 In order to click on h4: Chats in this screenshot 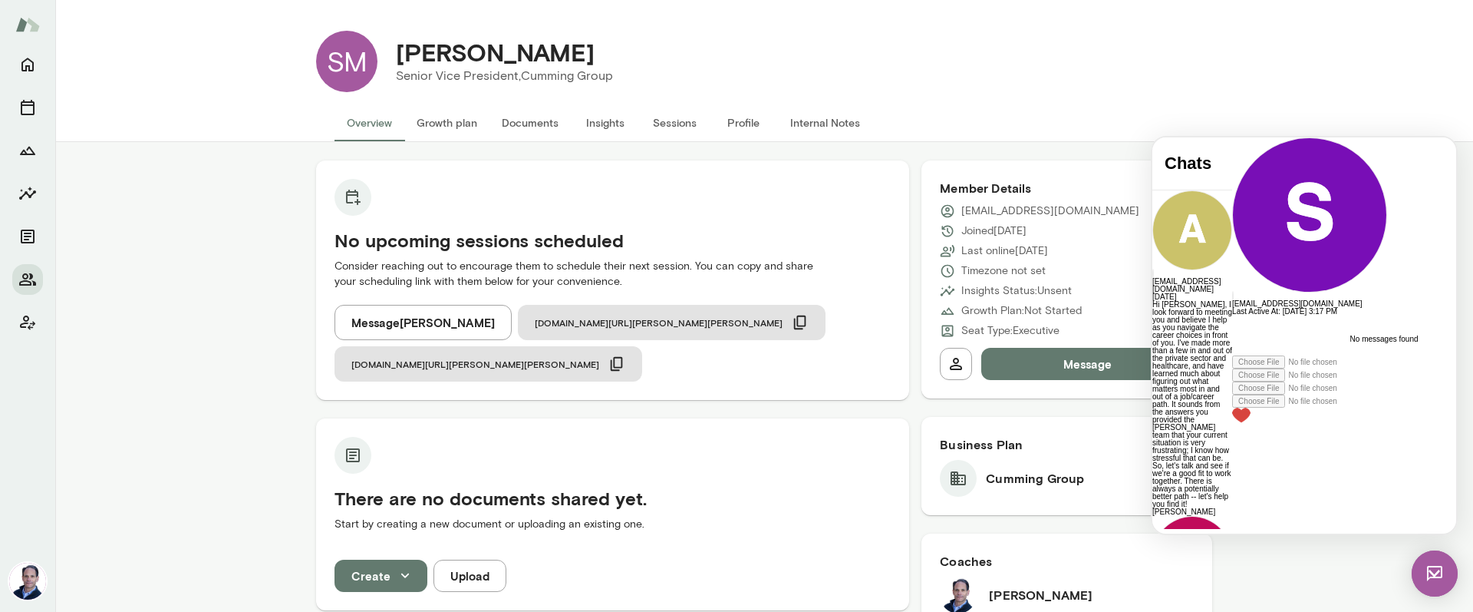, I will do `click(40, 26)`.